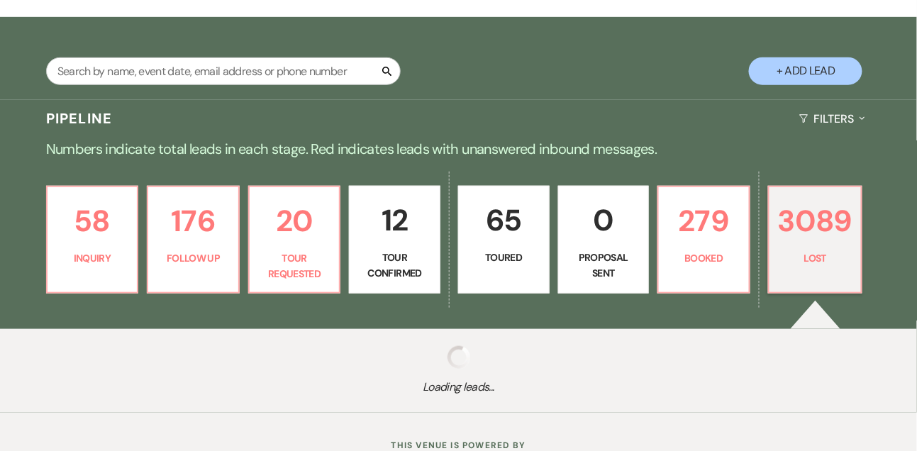 The image size is (917, 451). What do you see at coordinates (504, 220) in the screenshot?
I see `p: 65` at bounding box center [504, 220].